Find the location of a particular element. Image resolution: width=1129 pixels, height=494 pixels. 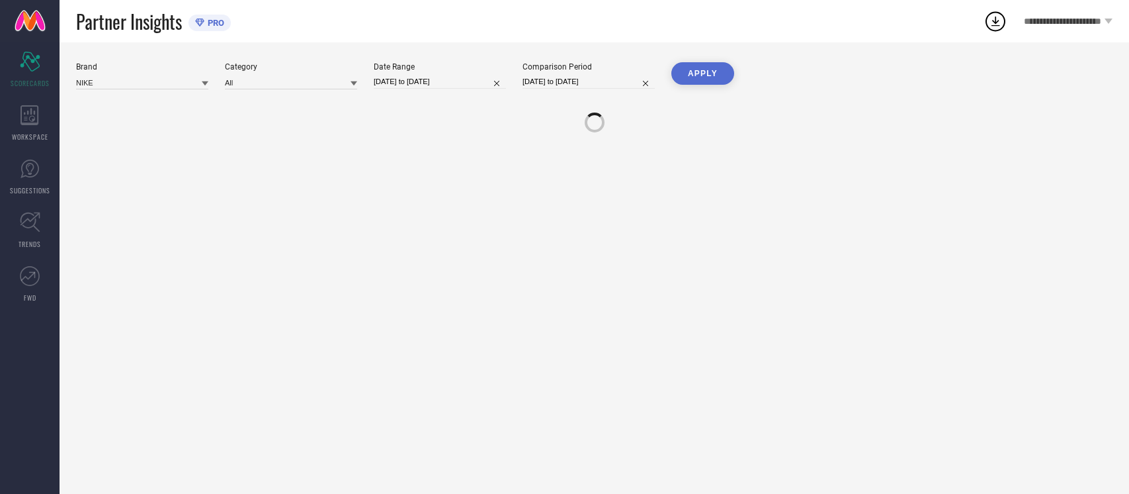

input: Select comparison period is located at coordinates (589, 81).